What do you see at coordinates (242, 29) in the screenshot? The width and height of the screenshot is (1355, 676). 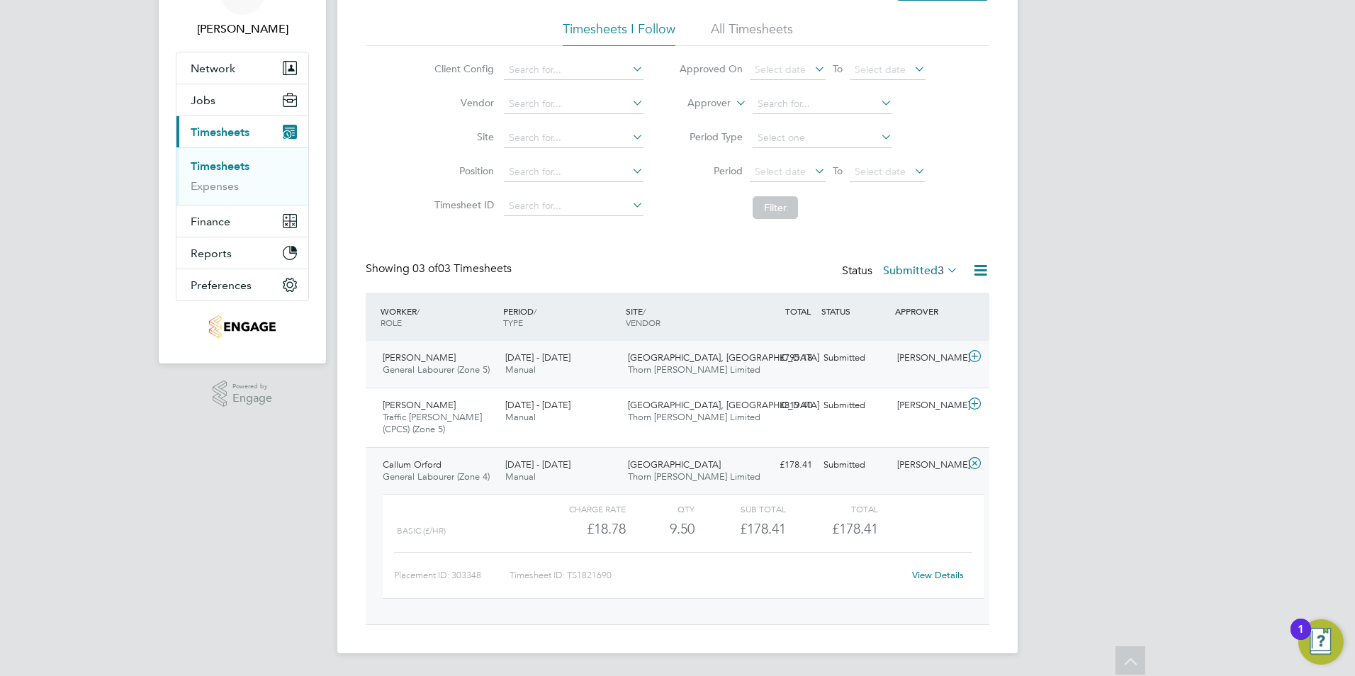 I see `span: Daniel Bassett` at bounding box center [242, 29].